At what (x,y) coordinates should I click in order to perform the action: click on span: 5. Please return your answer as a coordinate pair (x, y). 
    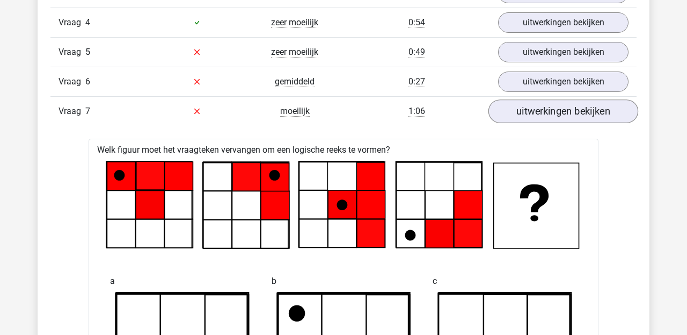
    Looking at the image, I should click on (88, 52).